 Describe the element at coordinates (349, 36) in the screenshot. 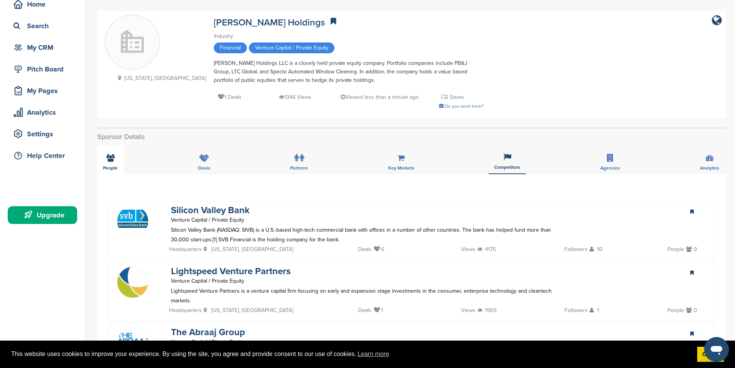

I see `div: Industry` at that location.